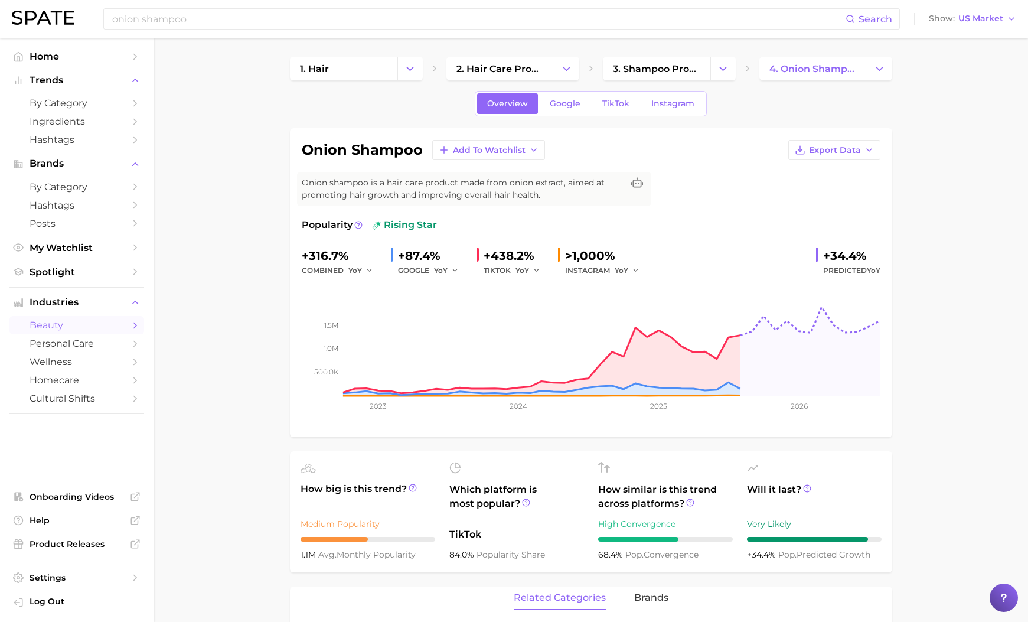 The width and height of the screenshot is (1028, 622). What do you see at coordinates (658, 405) in the screenshot?
I see `tspan: 2025` at bounding box center [658, 405].